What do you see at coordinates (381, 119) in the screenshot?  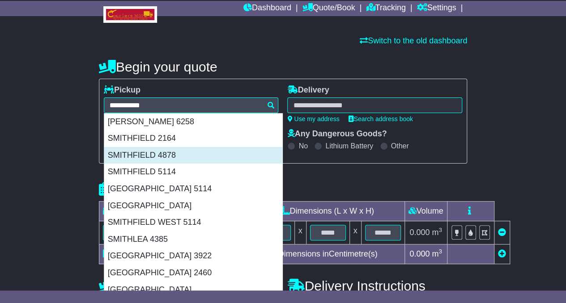 I see `a: Search address book` at bounding box center [381, 119].